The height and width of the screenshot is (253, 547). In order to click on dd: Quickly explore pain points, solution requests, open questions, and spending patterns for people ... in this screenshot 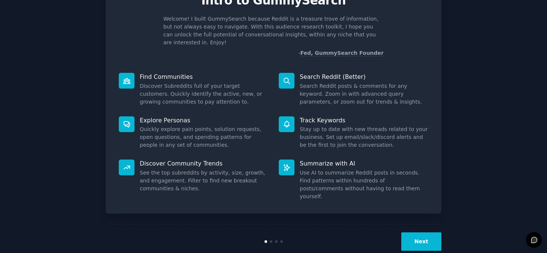, I will do `click(204, 137)`.